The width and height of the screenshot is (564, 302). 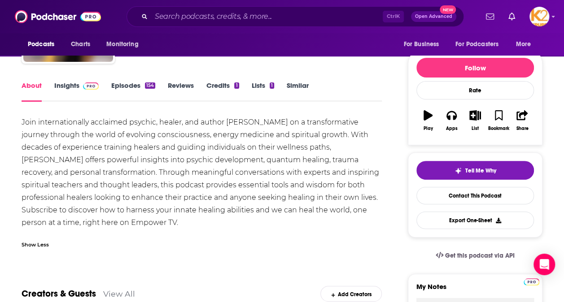 I want to click on label: My Notes, so click(x=475, y=290).